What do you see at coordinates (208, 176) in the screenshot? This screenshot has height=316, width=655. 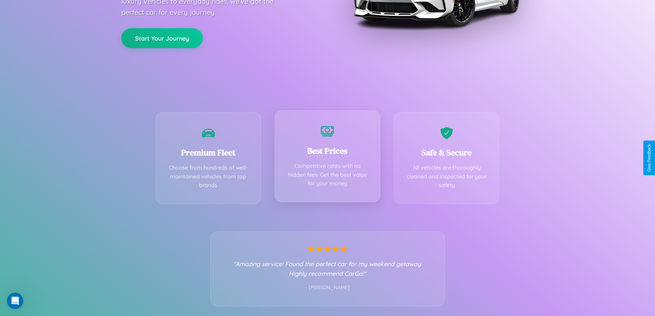 I see `p: Choose from hundreds of well-maintained vehicles from top brands` at bounding box center [208, 176].